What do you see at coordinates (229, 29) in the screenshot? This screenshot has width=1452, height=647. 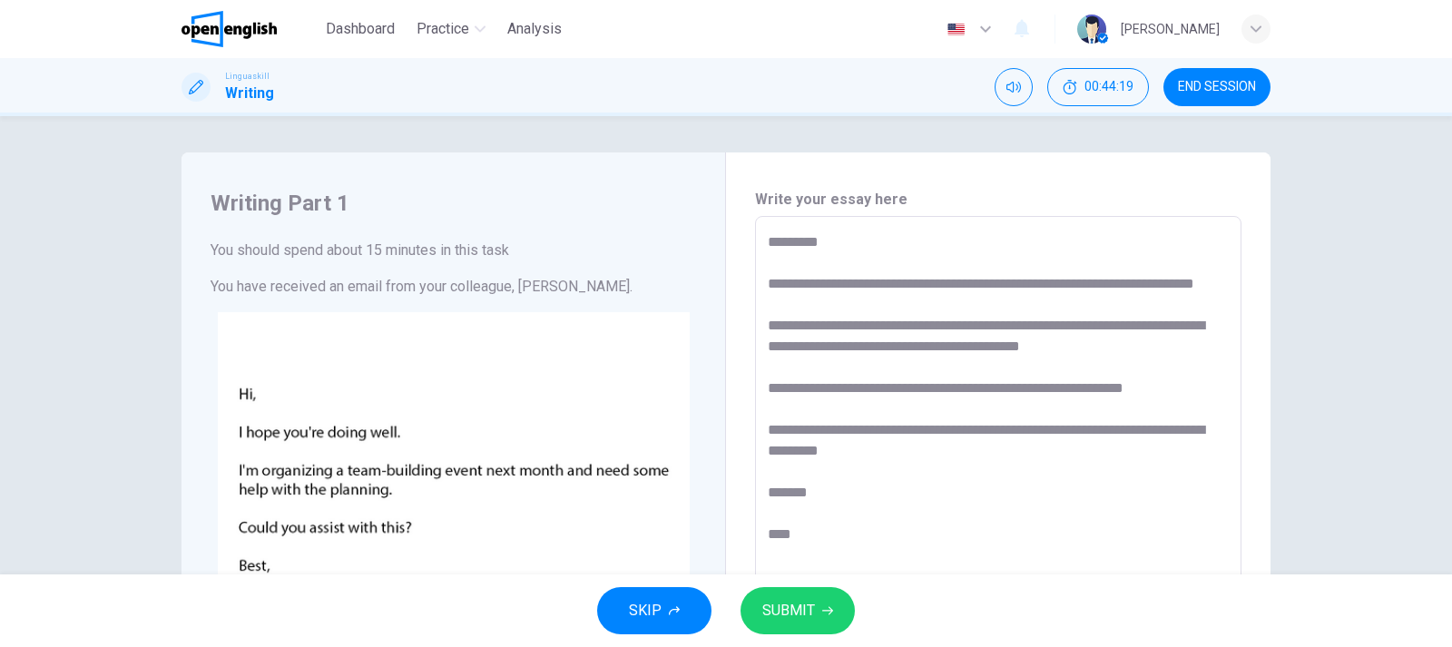 I see `img: OpenEnglish logo` at bounding box center [229, 29].